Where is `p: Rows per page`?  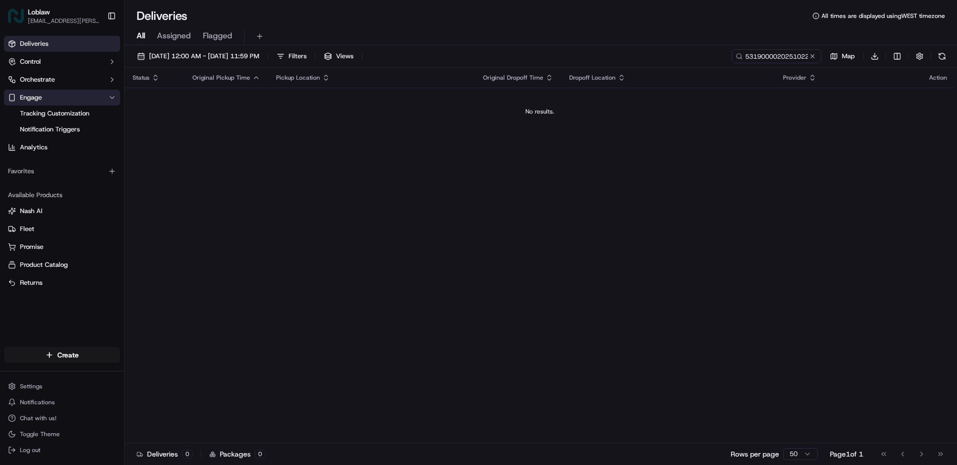 p: Rows per page is located at coordinates (754, 454).